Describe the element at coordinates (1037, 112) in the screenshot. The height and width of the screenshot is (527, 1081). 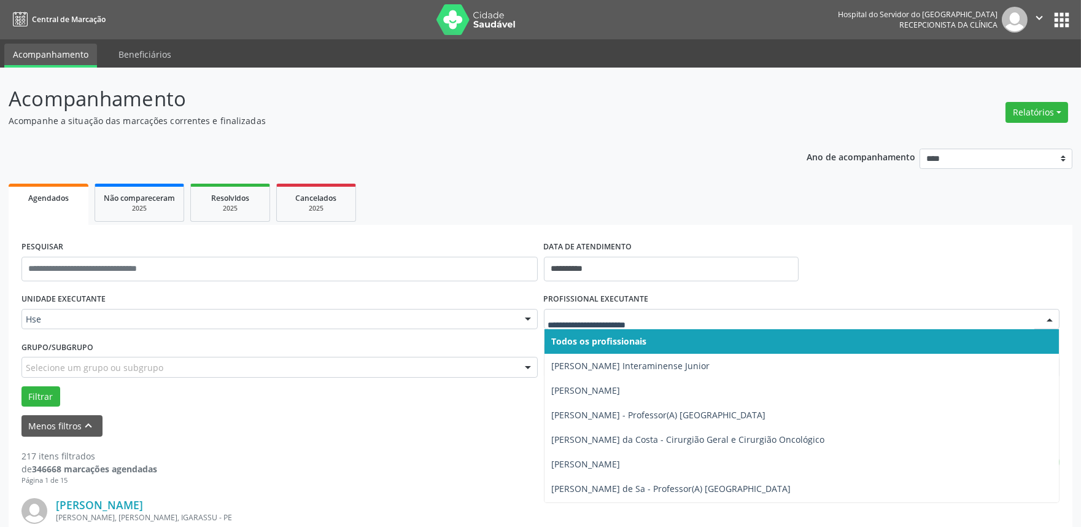
I see `button: Relatórios` at that location.